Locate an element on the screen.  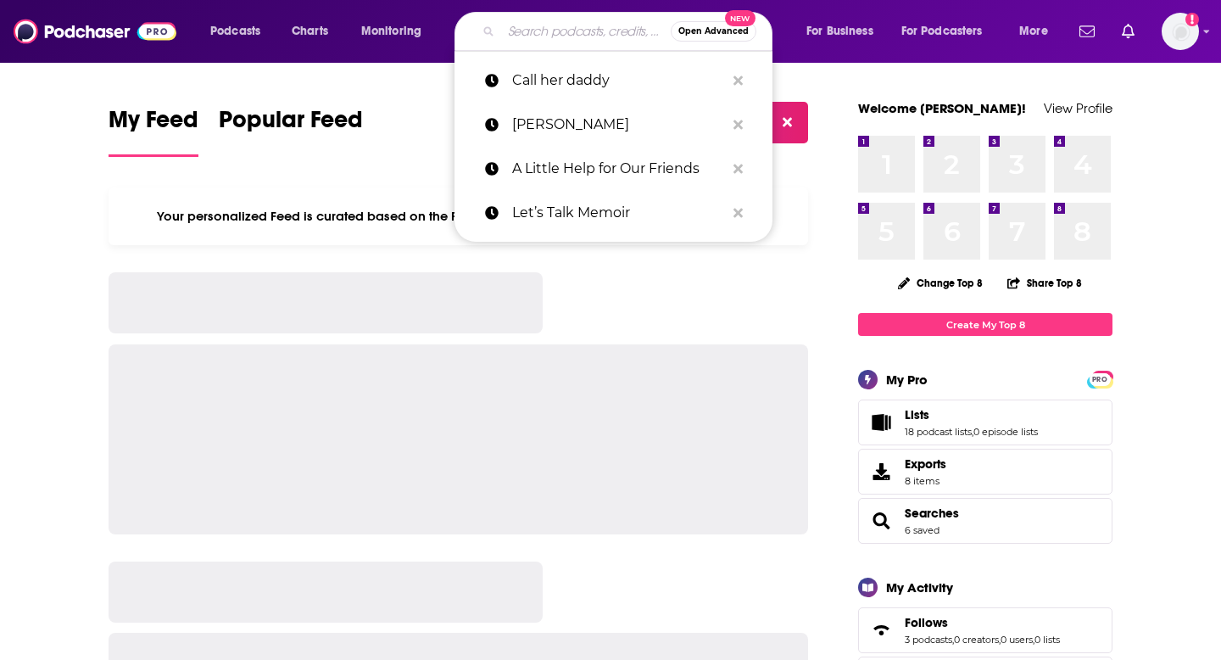
a: Create My Top 8 is located at coordinates (985, 324).